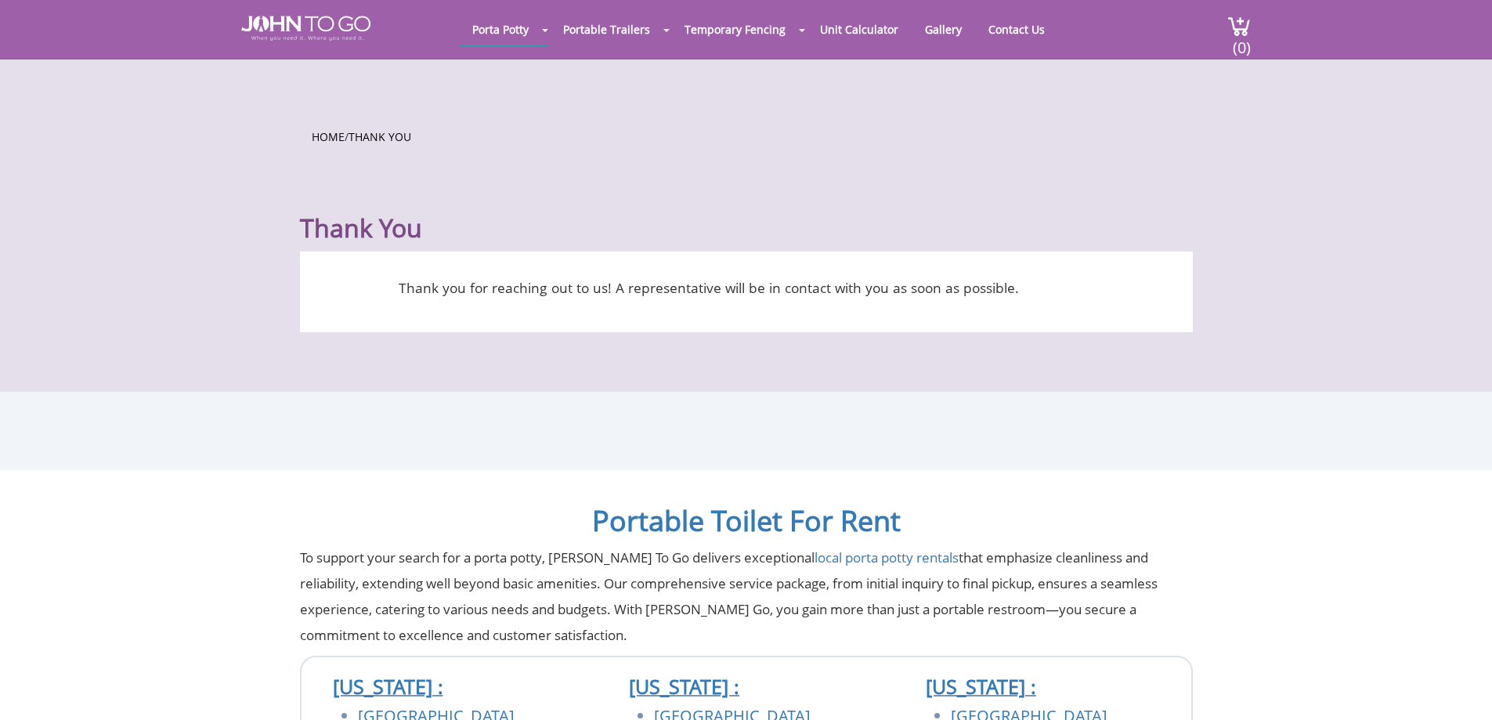 The height and width of the screenshot is (720, 1492). Describe the element at coordinates (735, 29) in the screenshot. I see `a: Temporary Fencing` at that location.